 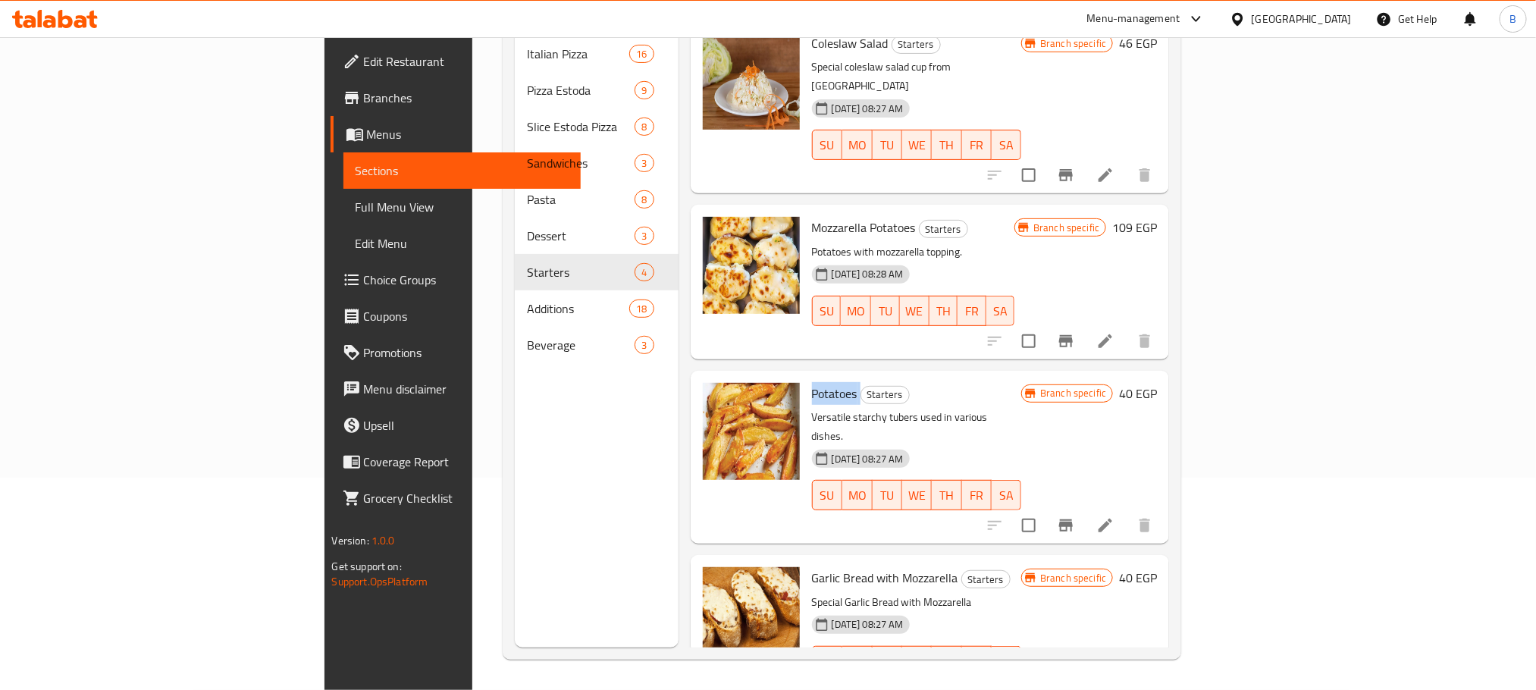 I want to click on span: B, so click(x=1512, y=19).